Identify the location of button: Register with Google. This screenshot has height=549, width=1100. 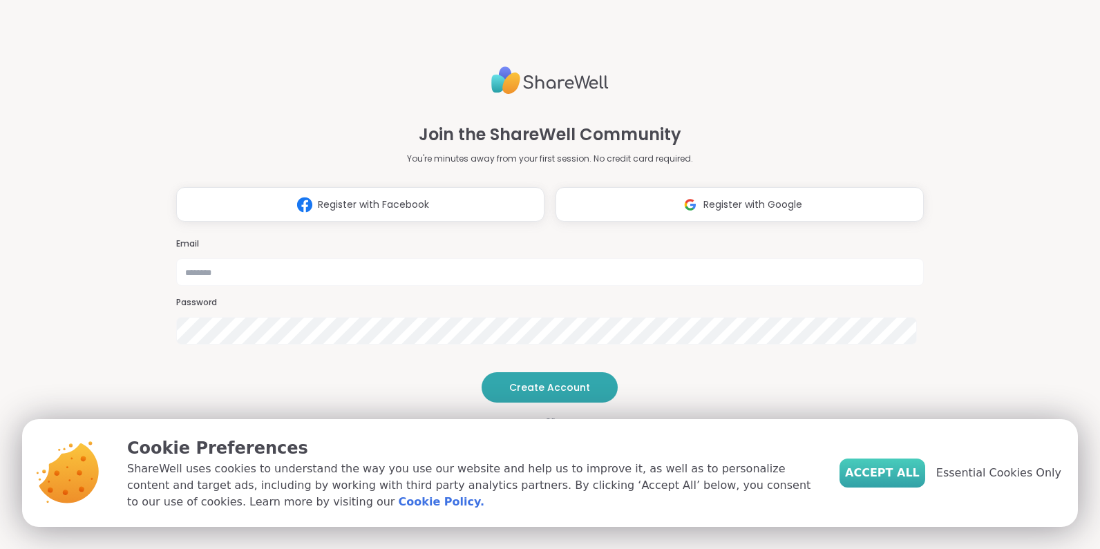
(739, 204).